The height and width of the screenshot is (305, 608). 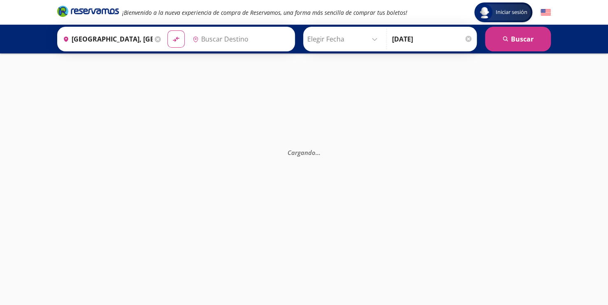 What do you see at coordinates (344, 39) in the screenshot?
I see `input: Elegir Fecha` at bounding box center [344, 39].